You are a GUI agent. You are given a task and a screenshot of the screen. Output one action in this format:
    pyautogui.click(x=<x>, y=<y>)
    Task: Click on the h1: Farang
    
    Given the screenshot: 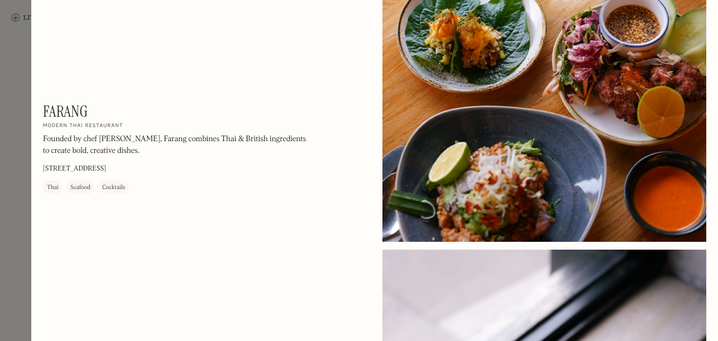 What is the action you would take?
    pyautogui.click(x=65, y=111)
    